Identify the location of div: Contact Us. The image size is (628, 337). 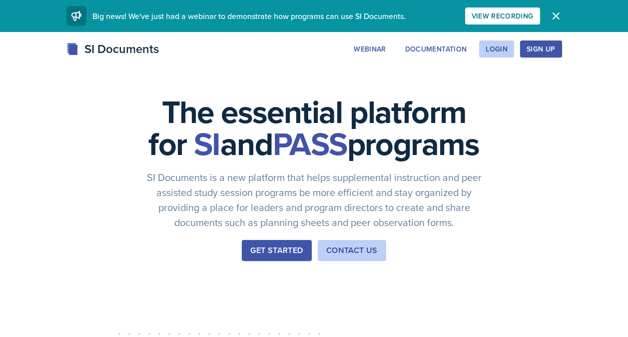
(352, 250).